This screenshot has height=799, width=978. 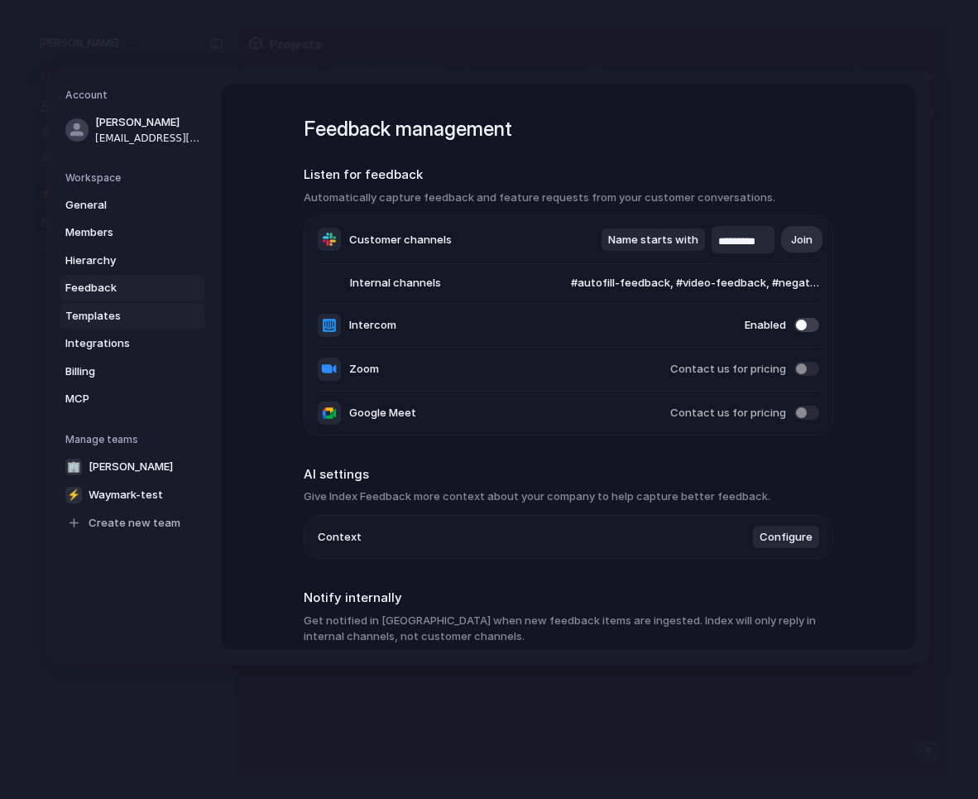 I want to click on h5: Account, so click(x=135, y=95).